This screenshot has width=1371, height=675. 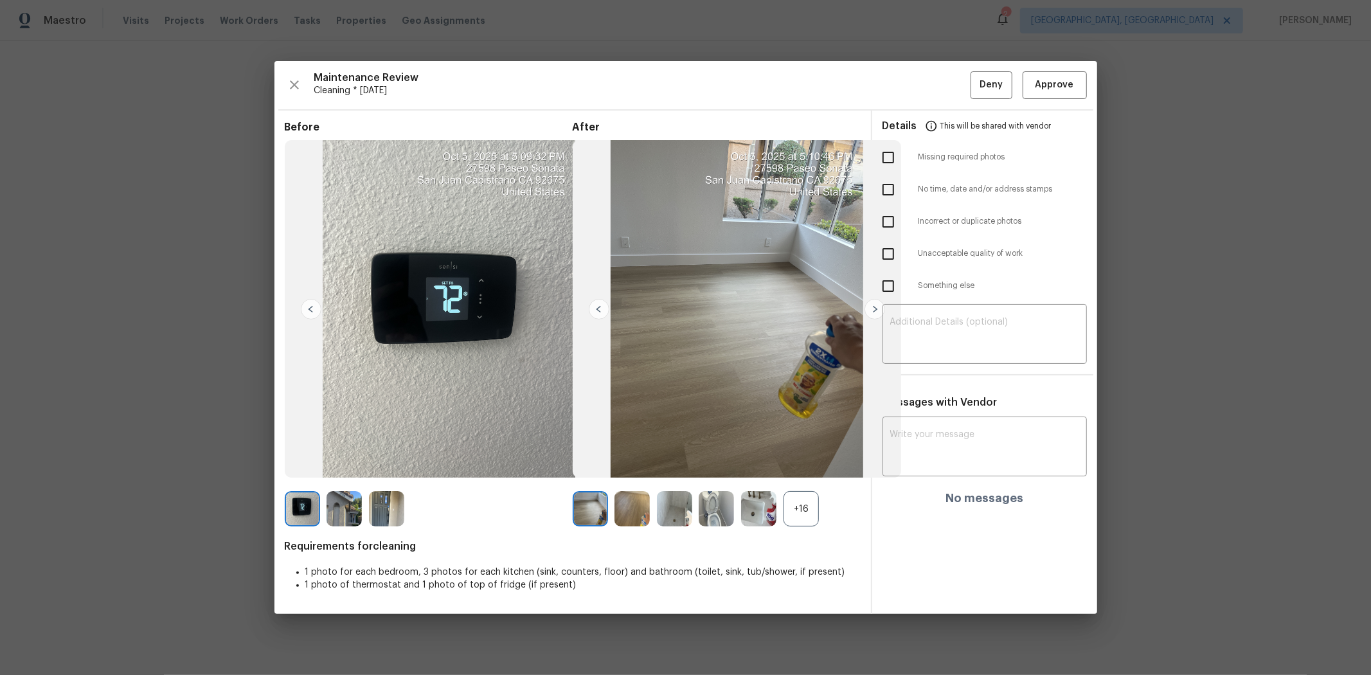 What do you see at coordinates (985, 254) in the screenshot?
I see `div: Unacceptable quality of work` at bounding box center [985, 254].